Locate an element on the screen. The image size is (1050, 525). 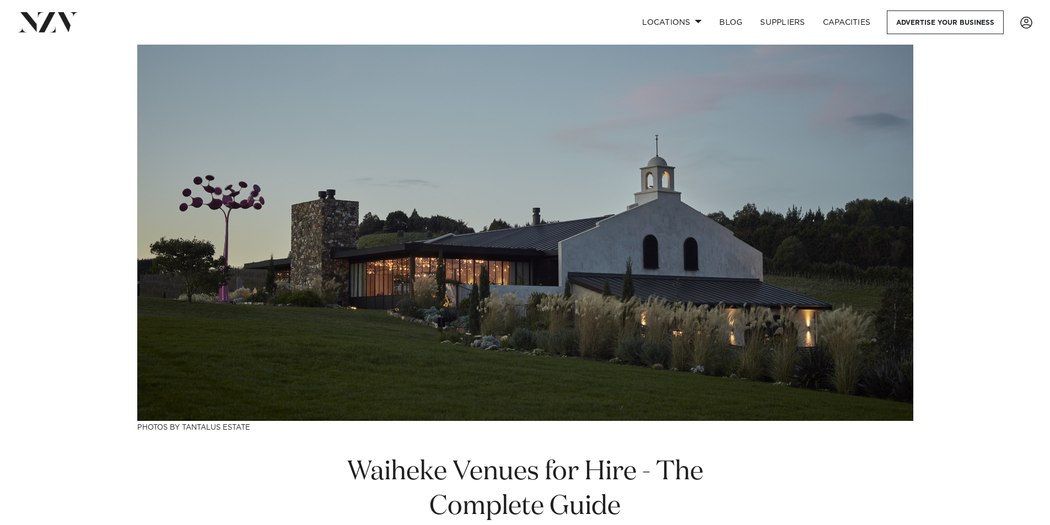
a: Advertise your business is located at coordinates (945, 22).